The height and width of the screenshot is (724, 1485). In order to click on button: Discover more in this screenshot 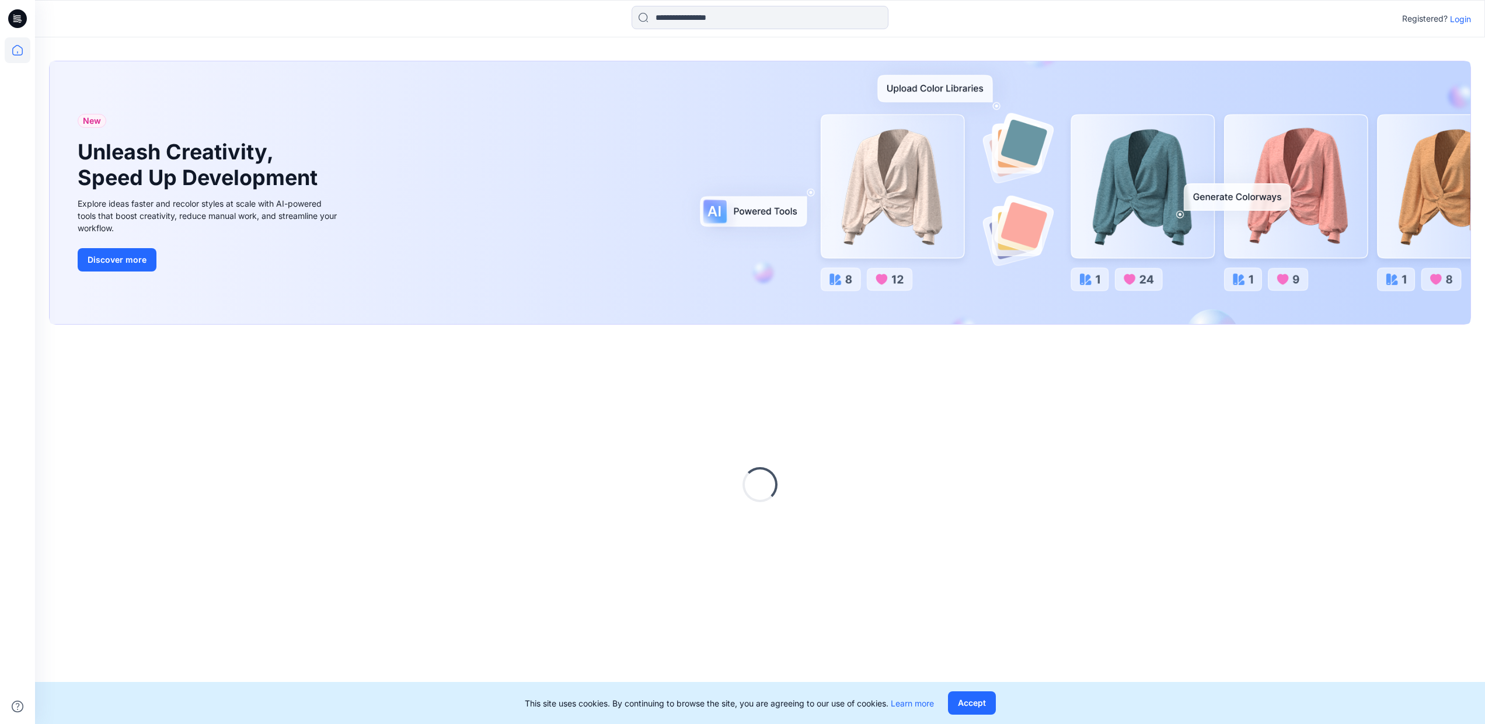, I will do `click(117, 260)`.